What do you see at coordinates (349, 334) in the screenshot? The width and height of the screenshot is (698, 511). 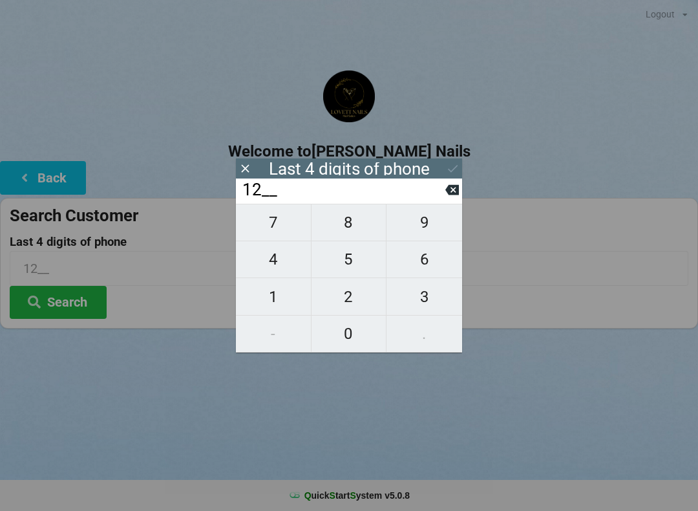 I see `button: 0` at bounding box center [349, 334].